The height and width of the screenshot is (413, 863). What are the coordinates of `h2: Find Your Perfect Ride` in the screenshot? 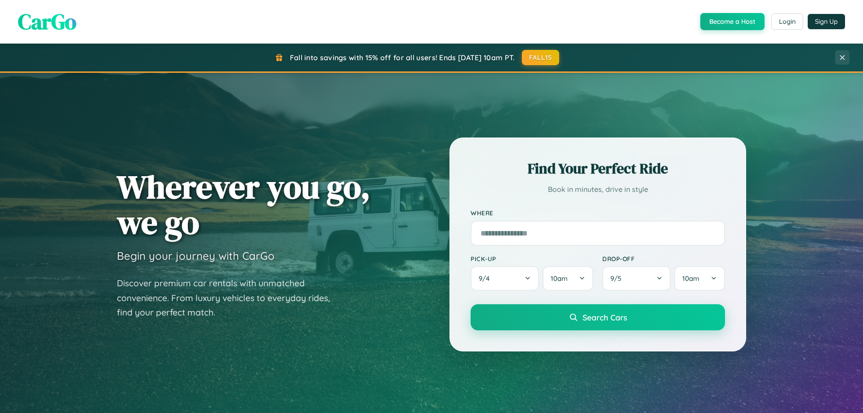 It's located at (597, 168).